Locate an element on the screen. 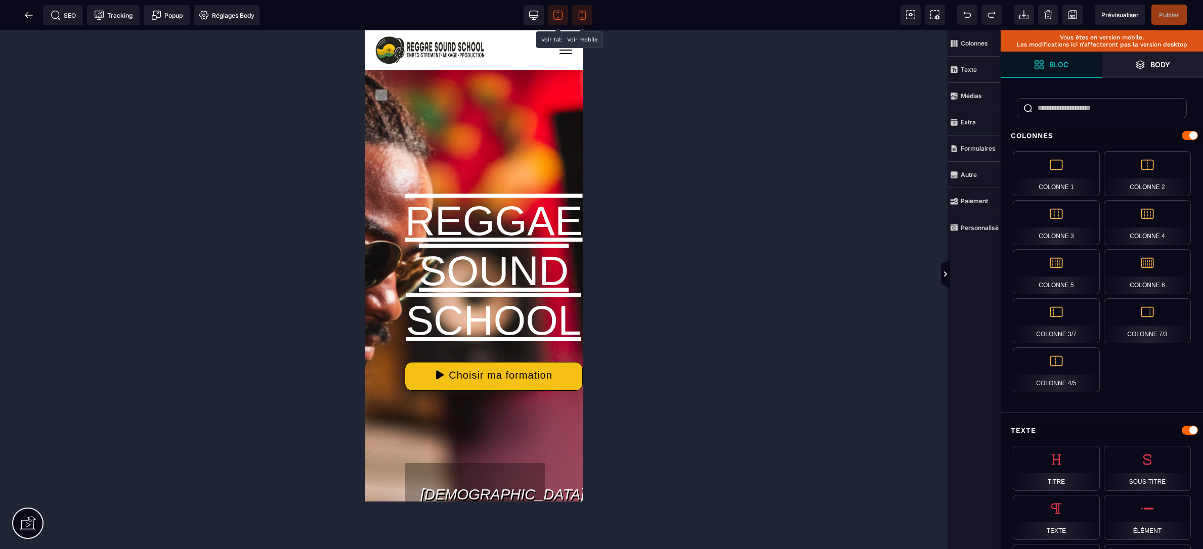  span: Prévisualiser is located at coordinates (1120, 15).